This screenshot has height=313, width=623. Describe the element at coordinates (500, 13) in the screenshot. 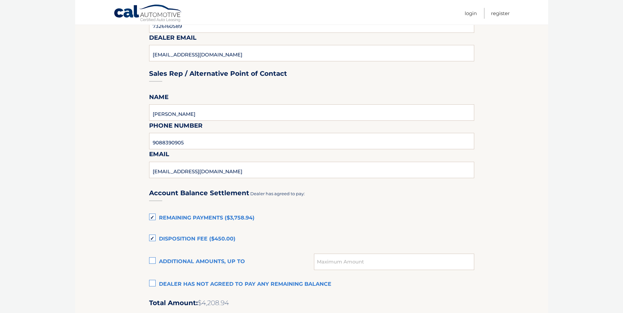

I see `a: Register` at that location.